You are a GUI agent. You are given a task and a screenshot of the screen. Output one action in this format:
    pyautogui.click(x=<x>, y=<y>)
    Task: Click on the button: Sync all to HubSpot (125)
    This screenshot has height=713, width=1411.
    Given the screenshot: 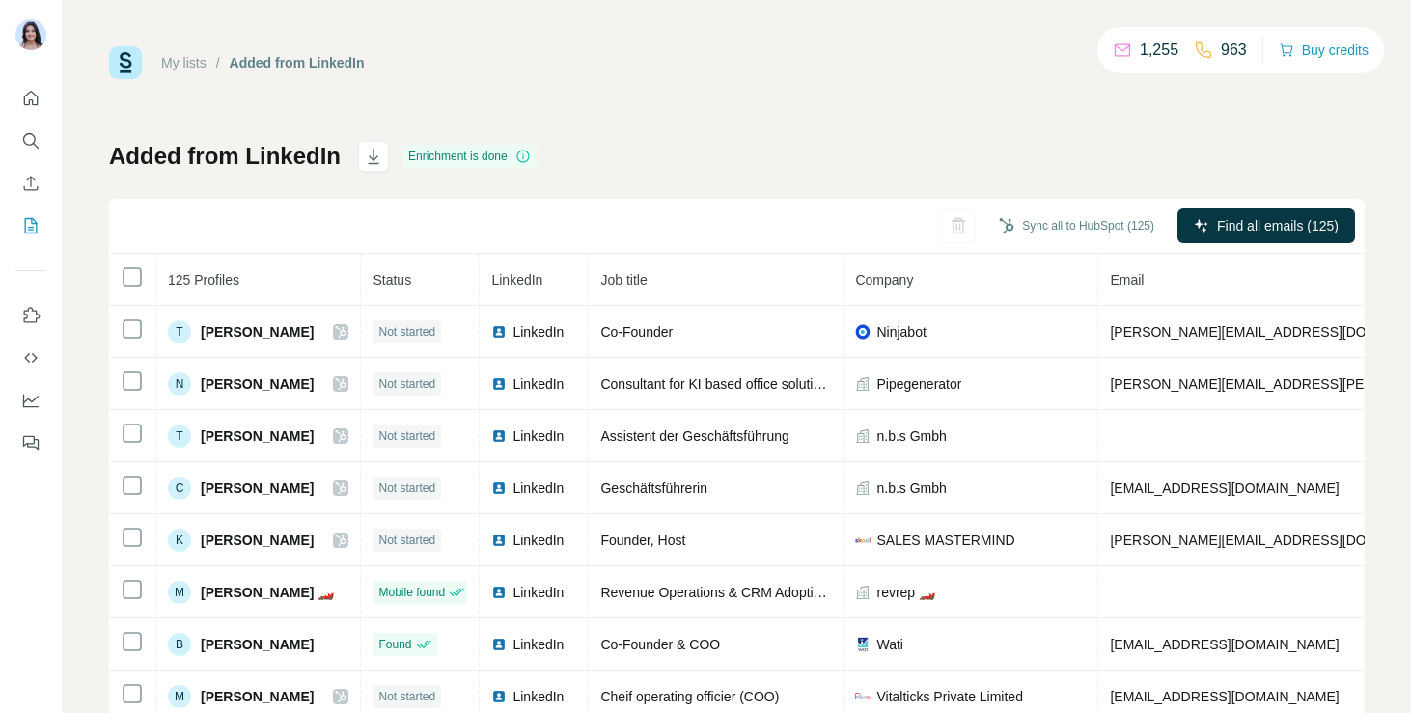 What is the action you would take?
    pyautogui.click(x=1076, y=226)
    